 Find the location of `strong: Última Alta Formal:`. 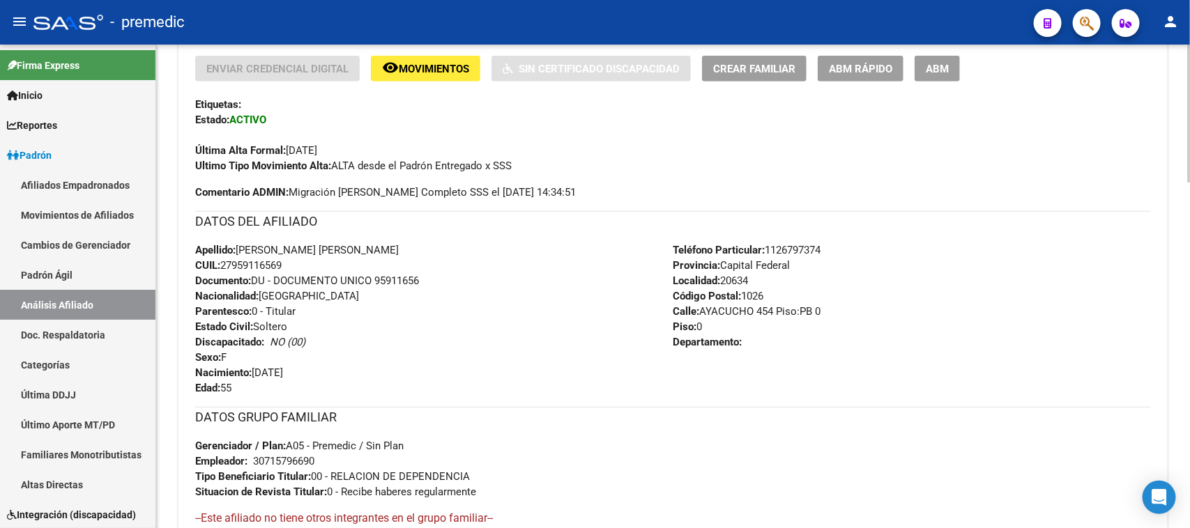

strong: Última Alta Formal: is located at coordinates (240, 151).